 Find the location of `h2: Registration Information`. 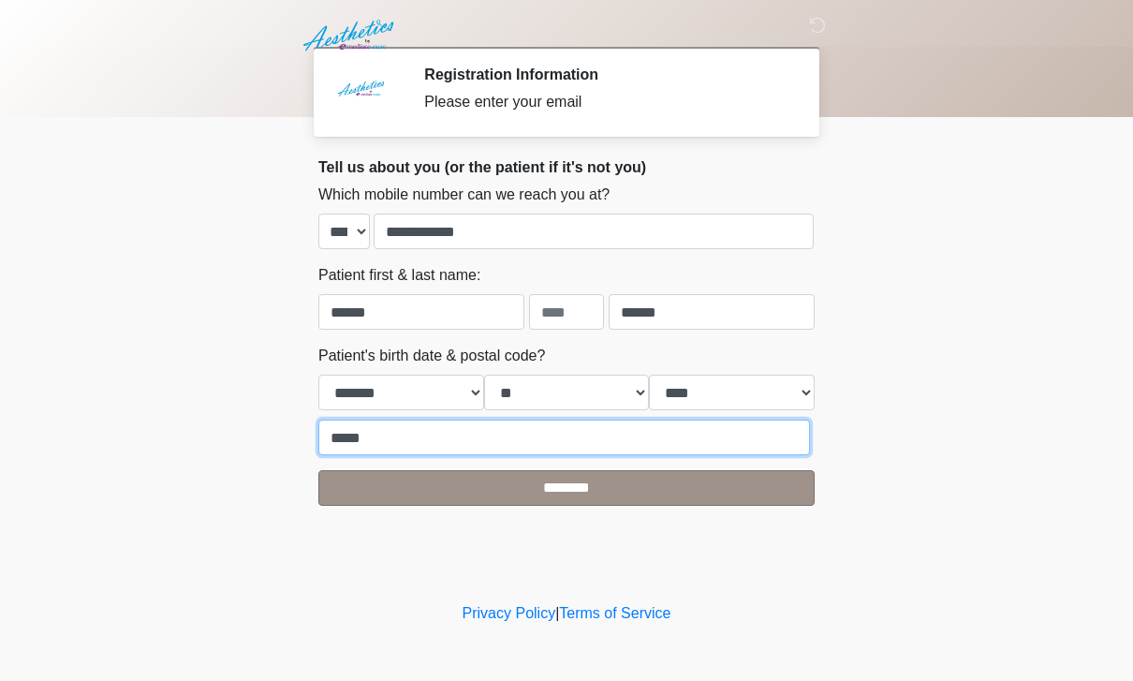

h2: Registration Information is located at coordinates (605, 74).